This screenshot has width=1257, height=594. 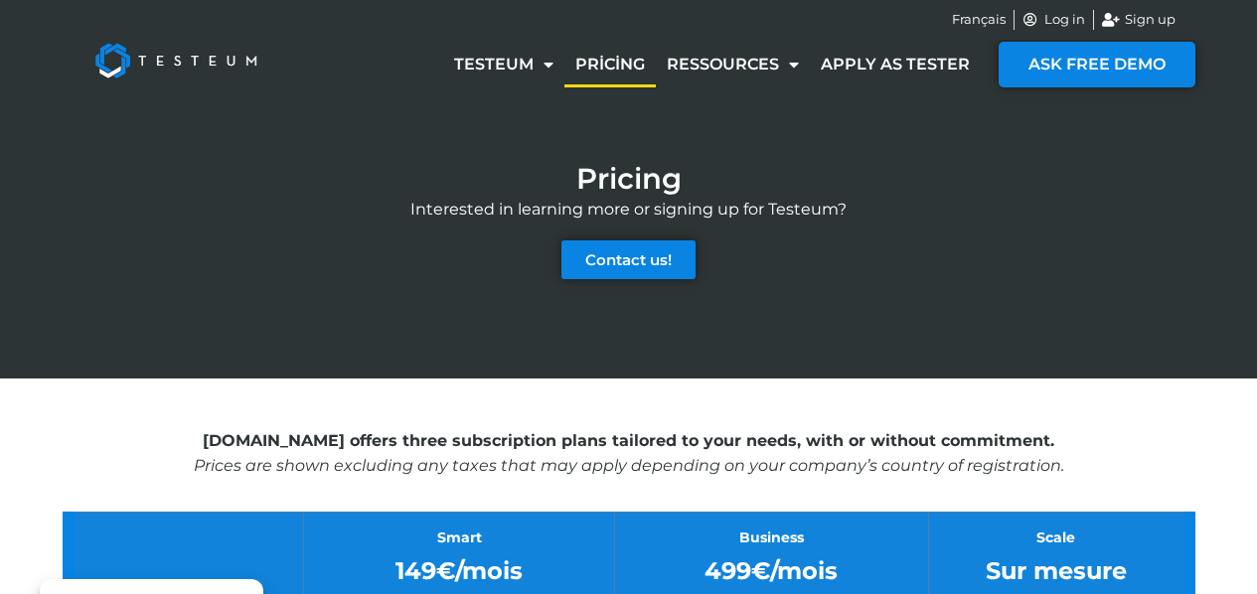 I want to click on div: 149€/mois, so click(x=459, y=571).